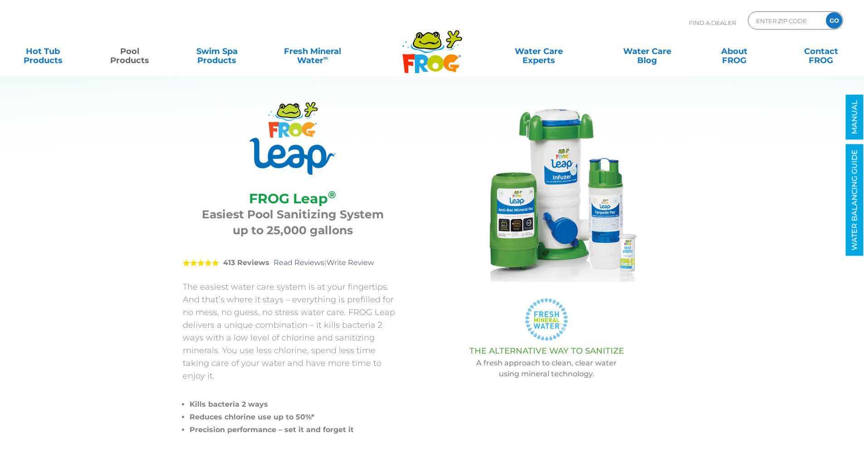 The width and height of the screenshot is (864, 468). Describe the element at coordinates (246, 262) in the screenshot. I see `strong: 413 Reviews` at that location.